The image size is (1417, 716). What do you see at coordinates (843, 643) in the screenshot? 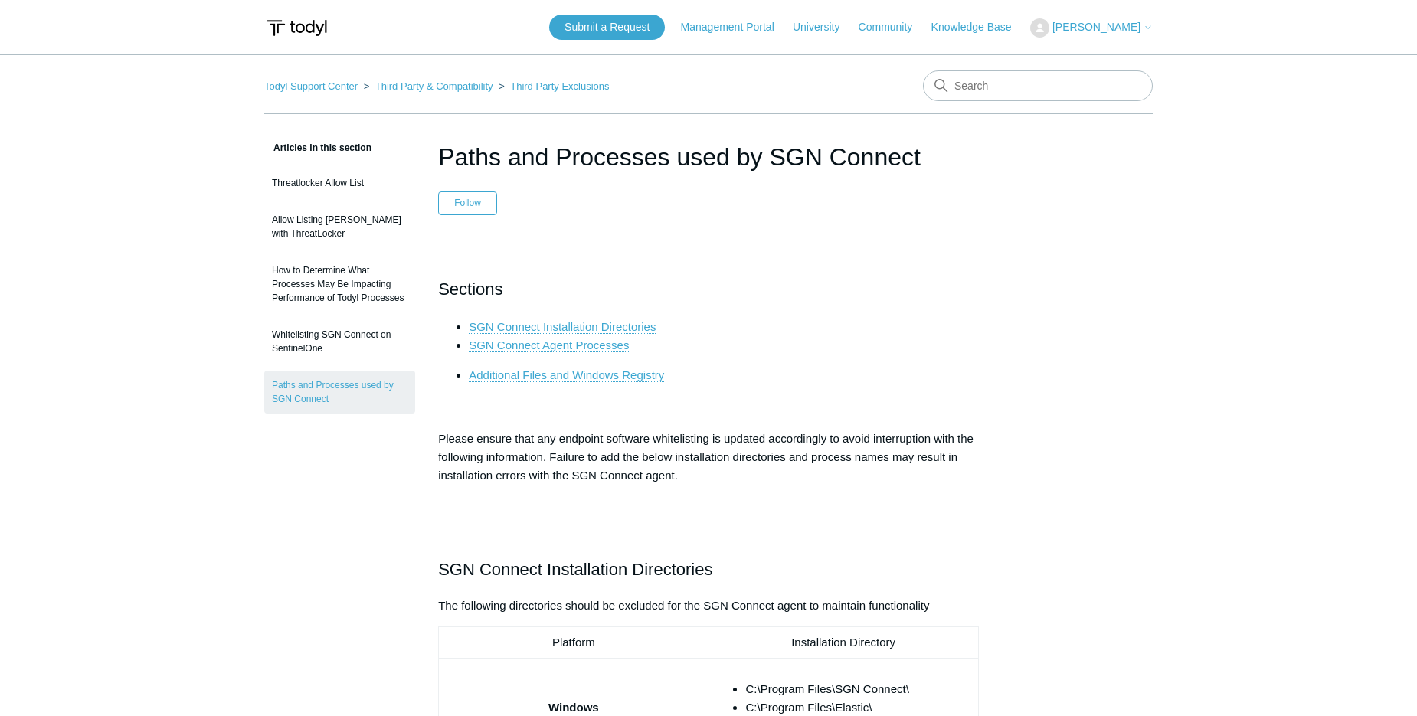
I see `td: Installation Directory` at bounding box center [843, 643].